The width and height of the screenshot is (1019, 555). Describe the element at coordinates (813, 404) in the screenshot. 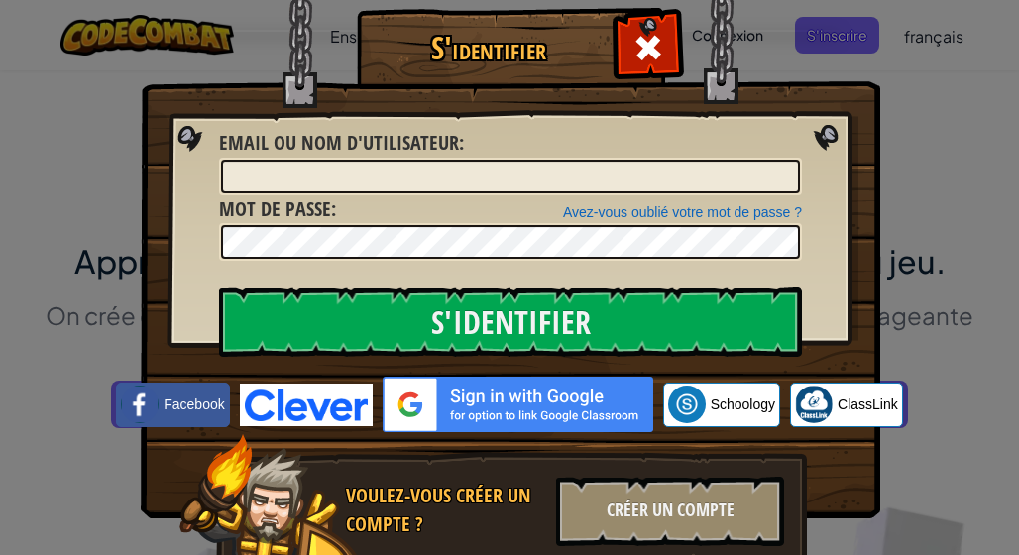

I see `img: classlink-logo-small.png` at that location.